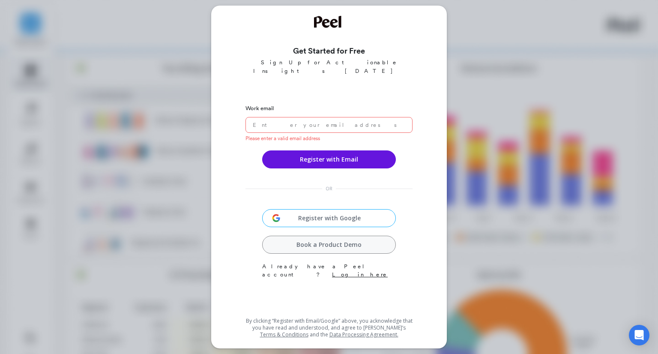  Describe the element at coordinates (329, 51) in the screenshot. I see `h3: Get Started for Free` at that location.